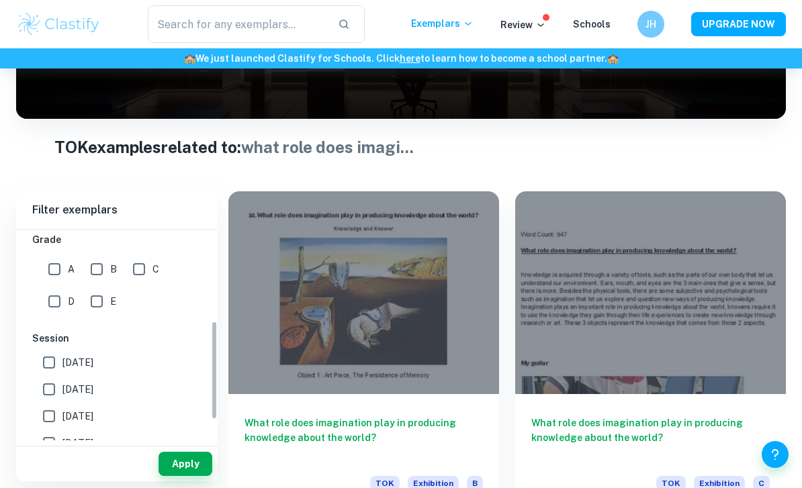  Describe the element at coordinates (58, 24) in the screenshot. I see `a: Clastify logo` at that location.